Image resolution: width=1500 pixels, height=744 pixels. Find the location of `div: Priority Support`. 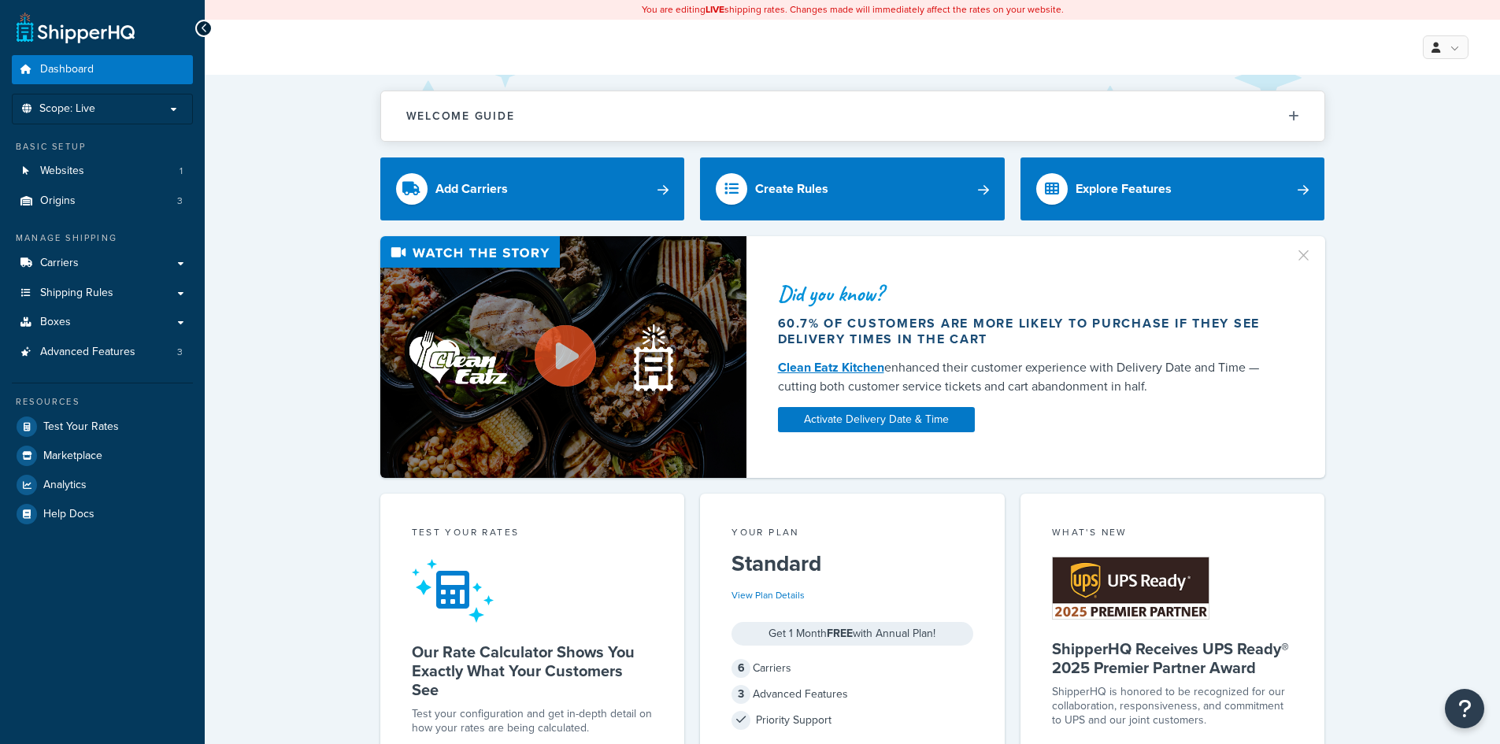

div: Priority Support is located at coordinates (852, 720).